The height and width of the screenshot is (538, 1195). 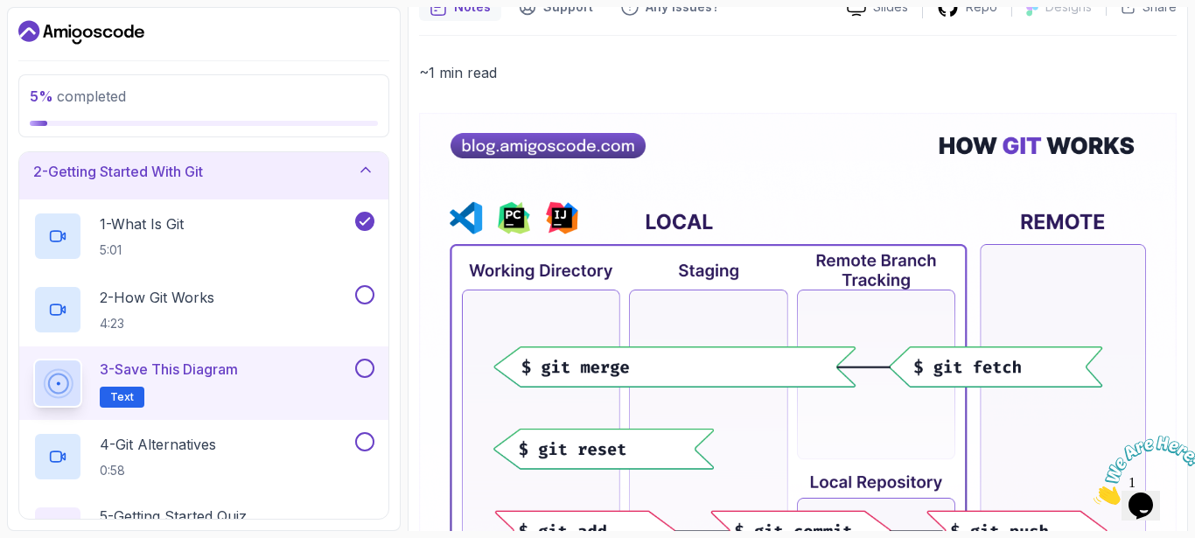 I want to click on p: 2 - How Git Works, so click(x=157, y=297).